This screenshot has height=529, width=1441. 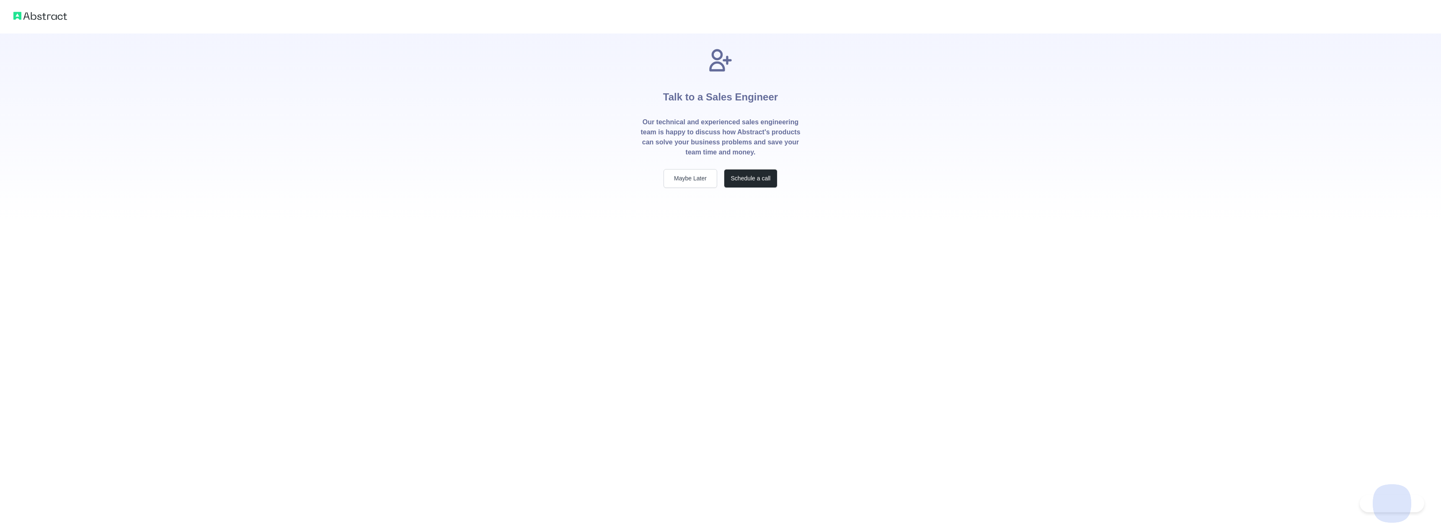 I want to click on button: Schedule a call, so click(x=750, y=178).